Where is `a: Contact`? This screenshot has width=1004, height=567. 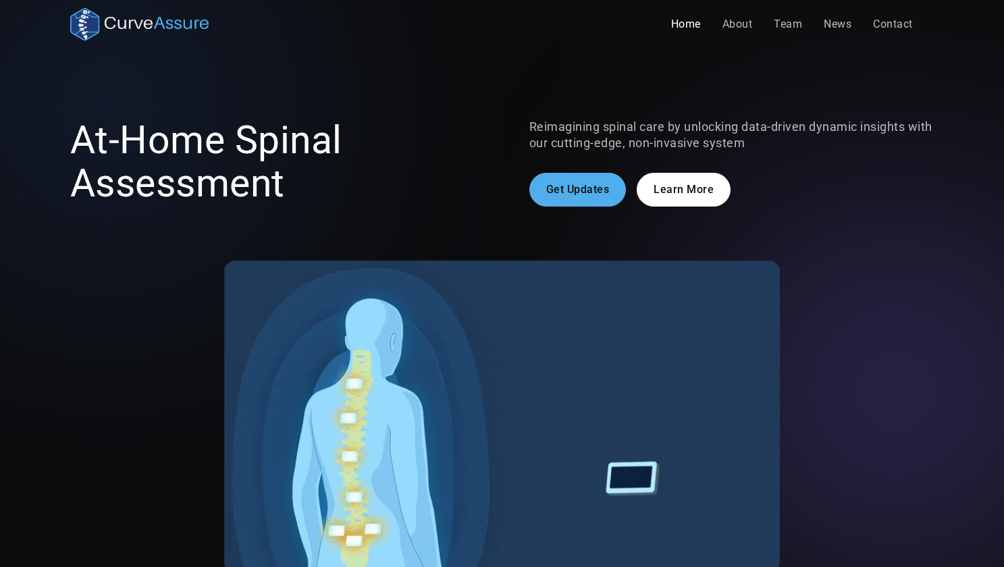 a: Contact is located at coordinates (892, 24).